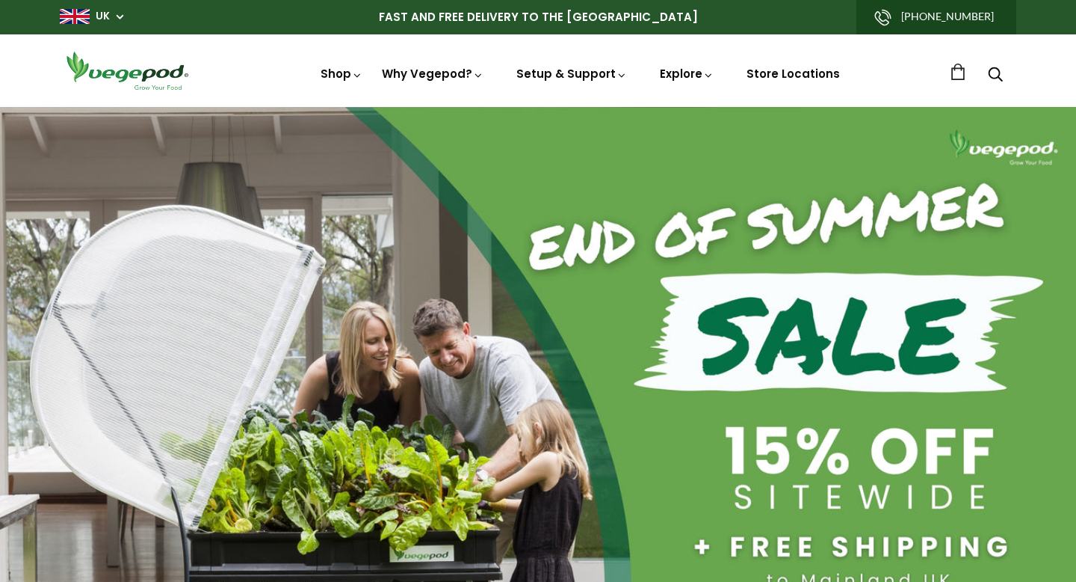 The height and width of the screenshot is (582, 1076). What do you see at coordinates (996, 76) in the screenshot?
I see `a: Search` at bounding box center [996, 76].